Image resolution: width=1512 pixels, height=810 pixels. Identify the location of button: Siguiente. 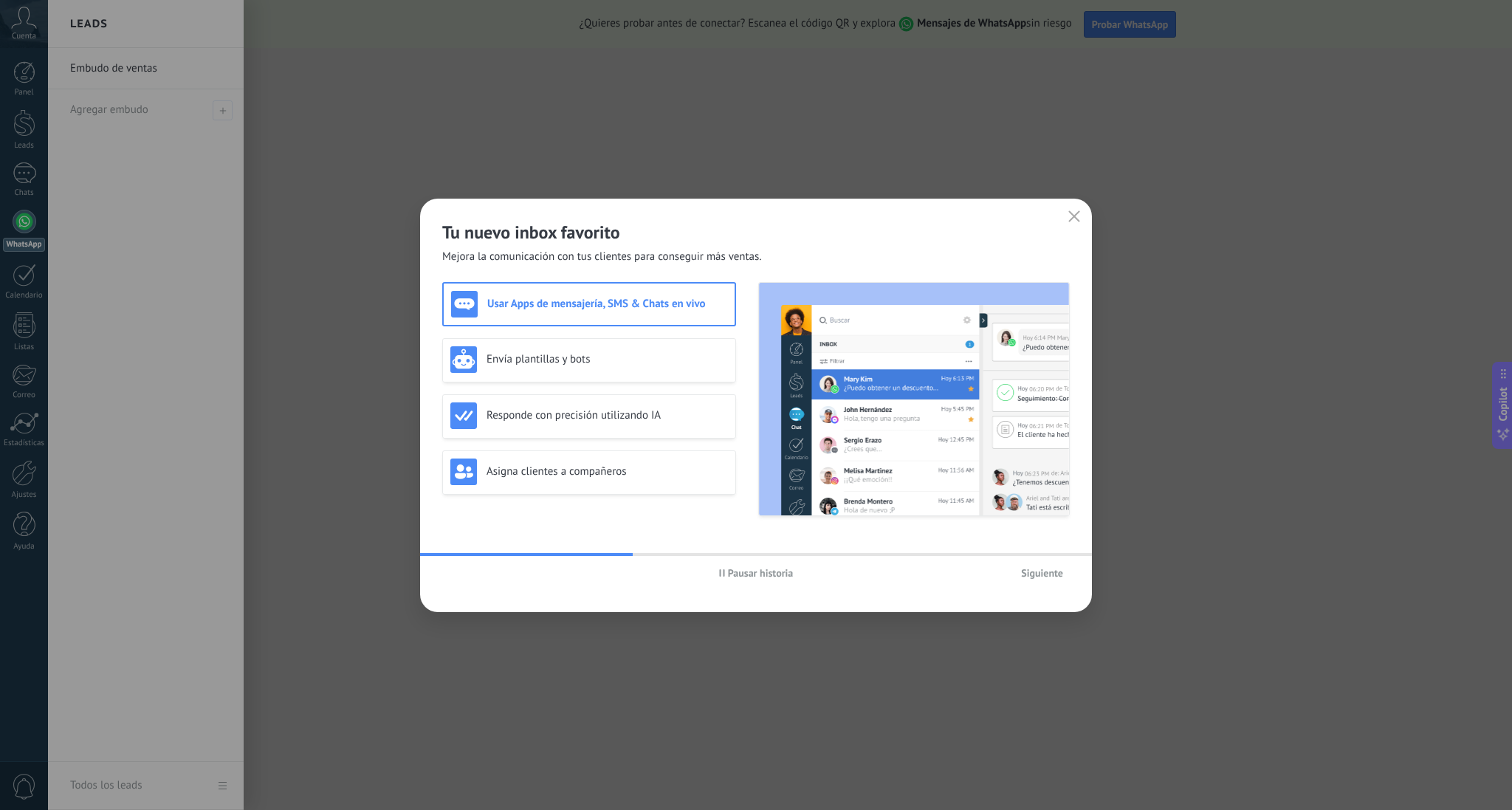
(1042, 573).